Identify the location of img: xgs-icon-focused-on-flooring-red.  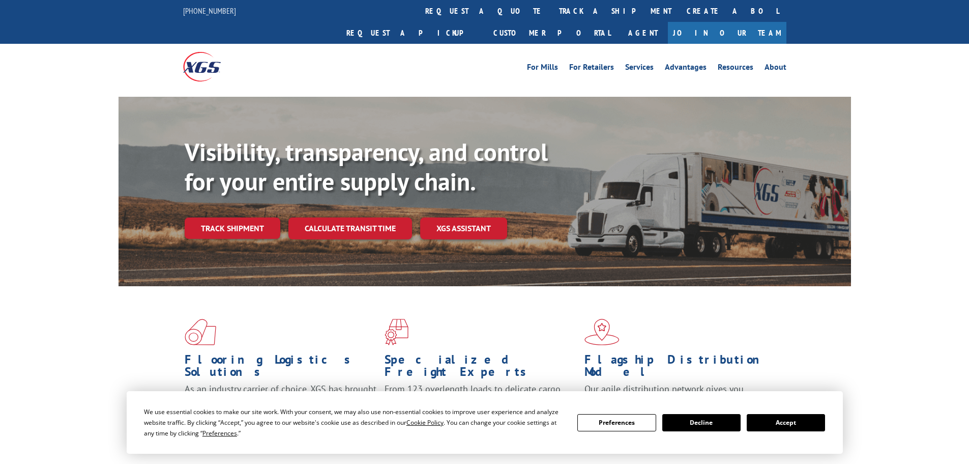
(396, 332).